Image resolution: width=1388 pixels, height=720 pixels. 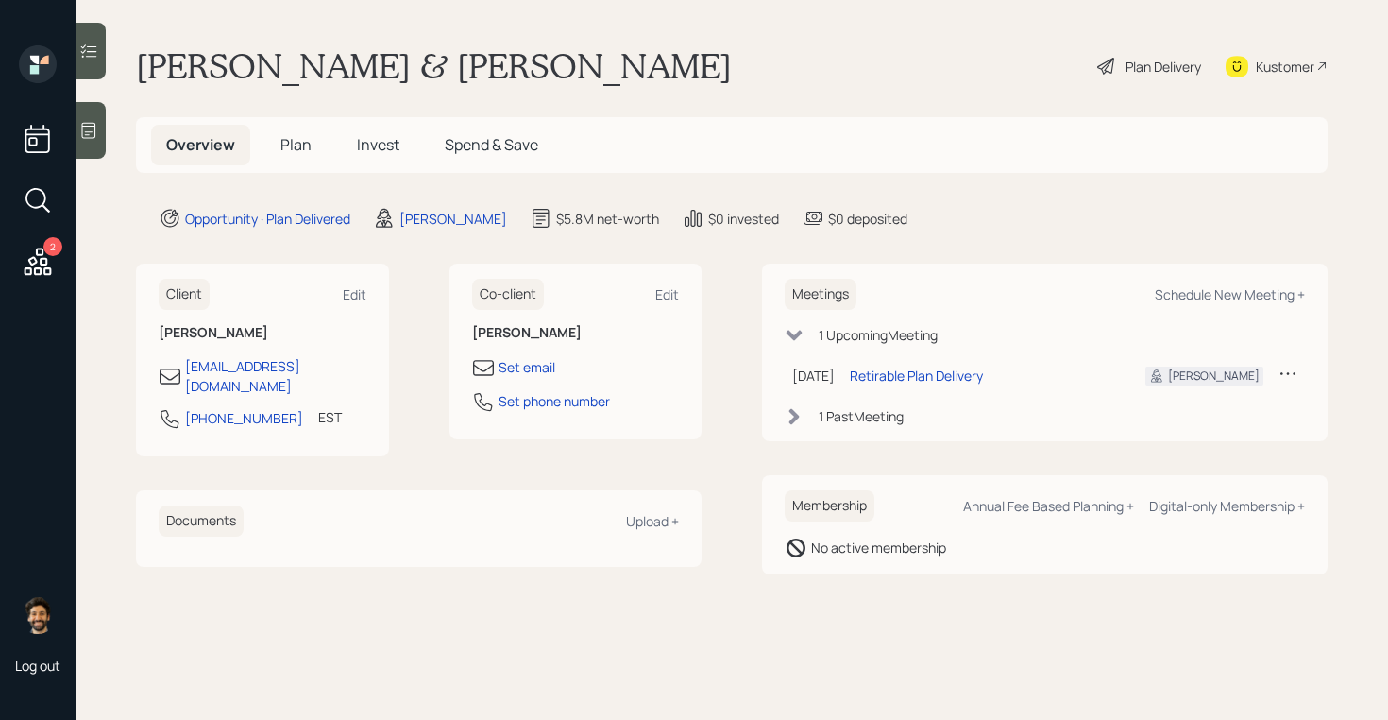 I want to click on div: 1 Upcoming Meeting, so click(x=878, y=334).